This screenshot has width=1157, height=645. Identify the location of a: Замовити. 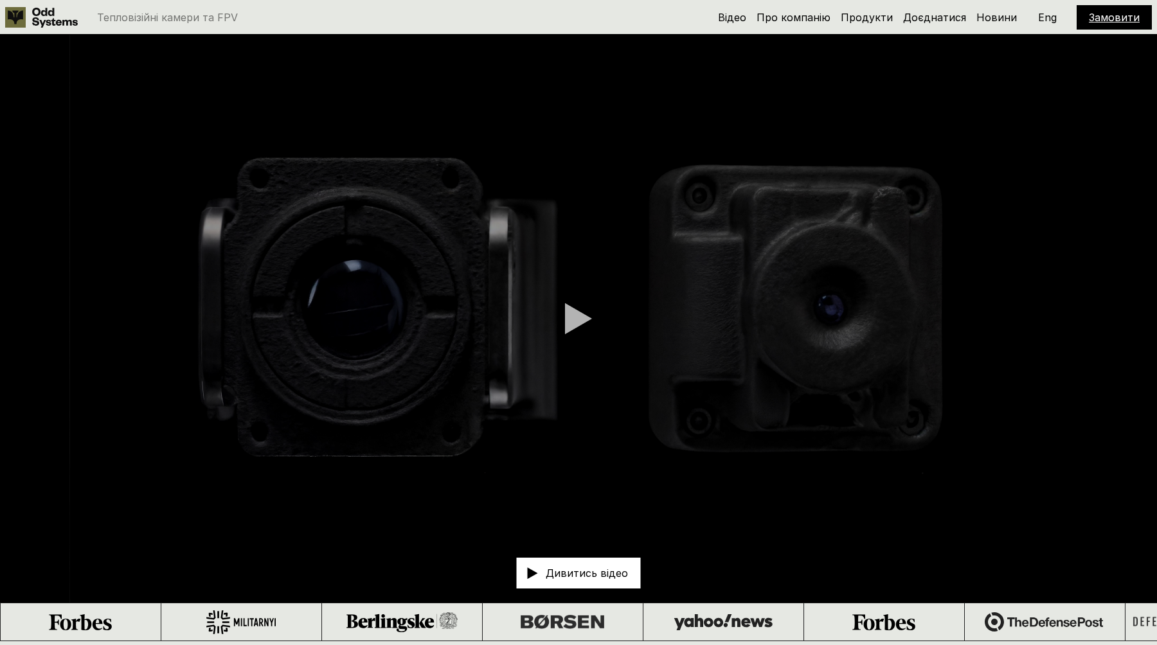
(1114, 17).